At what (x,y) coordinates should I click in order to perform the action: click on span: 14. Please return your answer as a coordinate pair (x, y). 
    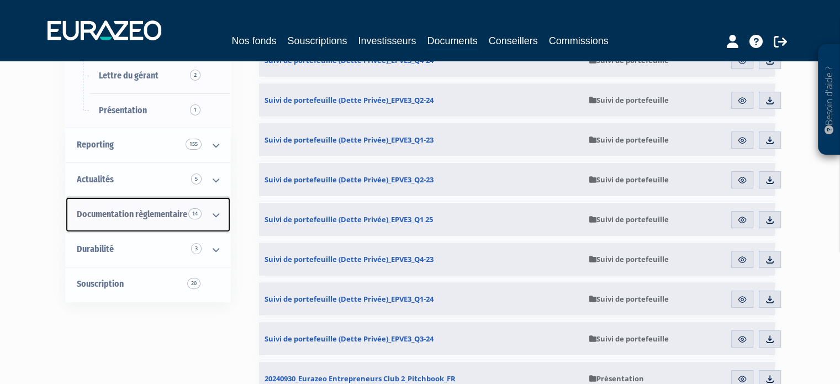
    Looking at the image, I should click on (195, 214).